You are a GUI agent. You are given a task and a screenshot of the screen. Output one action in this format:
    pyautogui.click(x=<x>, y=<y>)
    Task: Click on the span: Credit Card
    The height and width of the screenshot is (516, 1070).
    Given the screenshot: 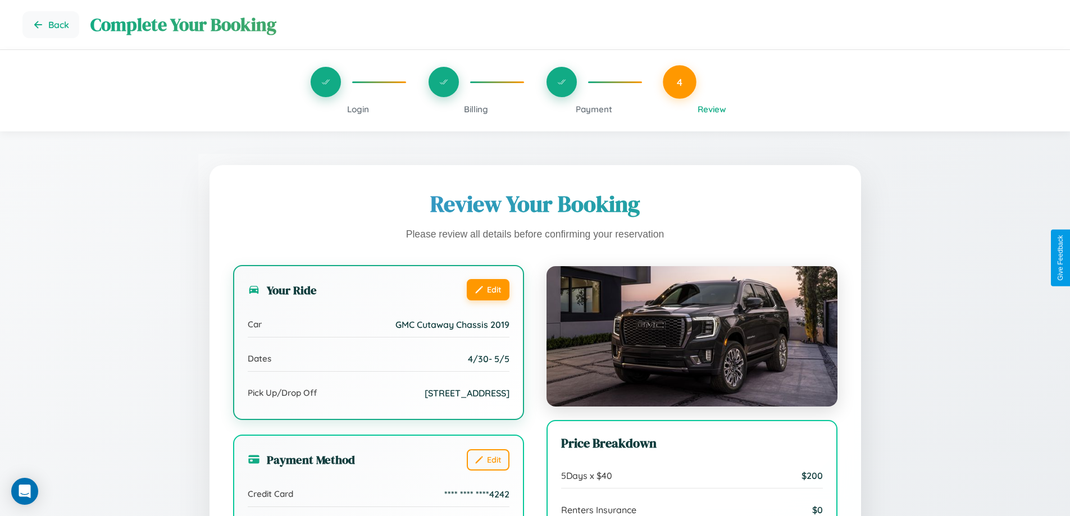 What is the action you would take?
    pyautogui.click(x=270, y=494)
    